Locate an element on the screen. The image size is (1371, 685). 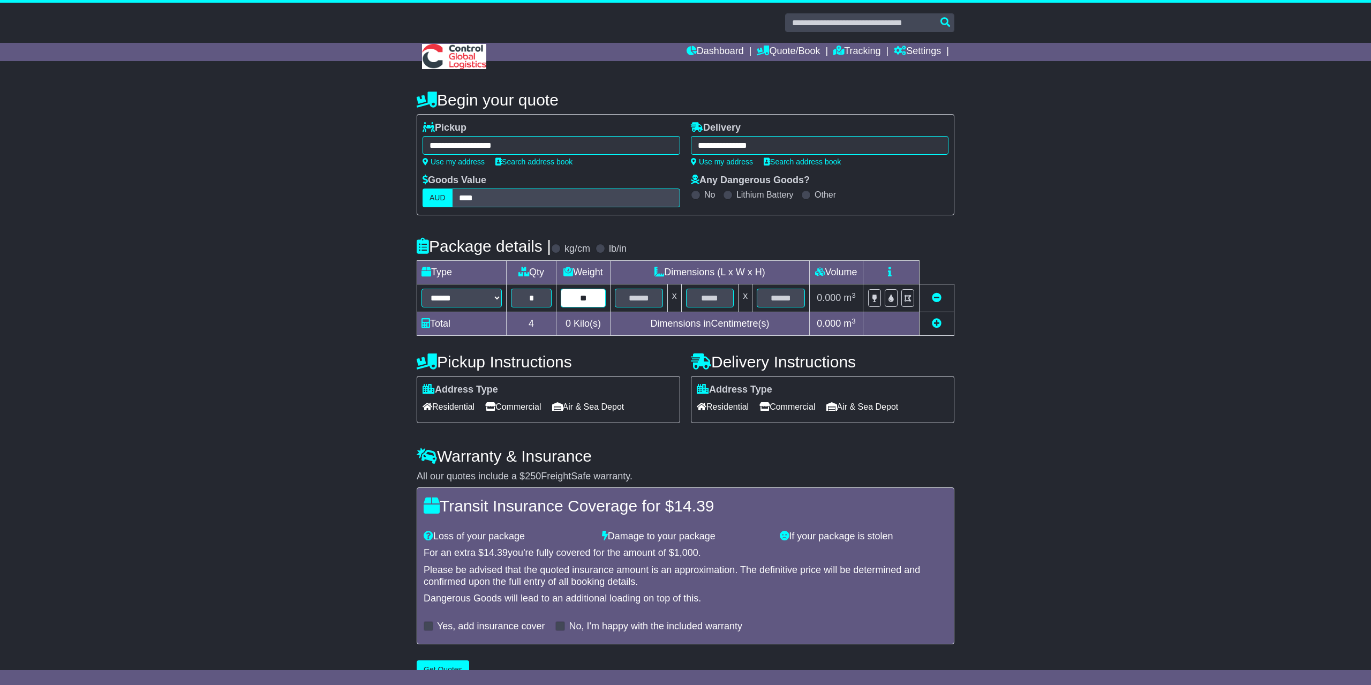
div: Dangerous Goods will lead to an additional loading on top of this. is located at coordinates (686, 599).